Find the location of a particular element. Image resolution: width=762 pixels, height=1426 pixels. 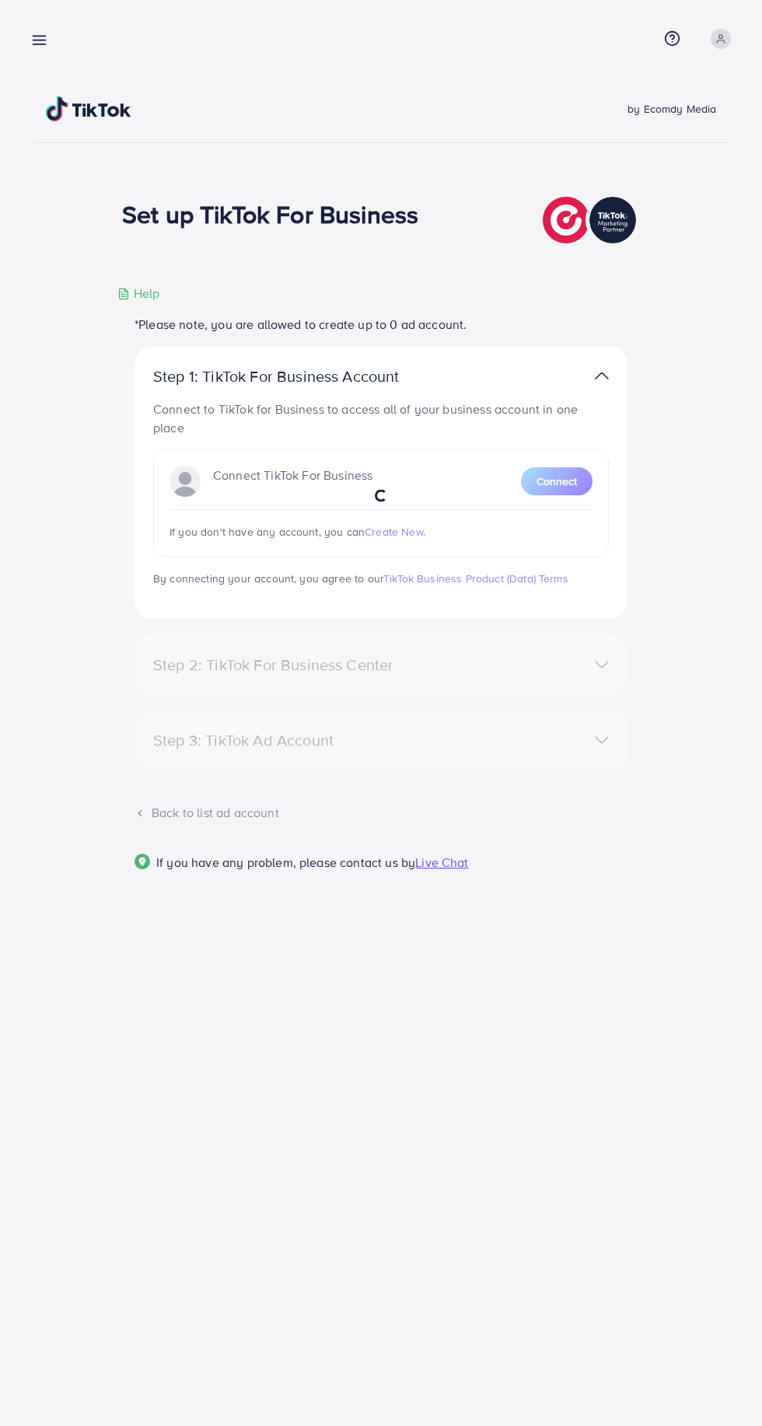

img: TikTok is located at coordinates (89, 109).